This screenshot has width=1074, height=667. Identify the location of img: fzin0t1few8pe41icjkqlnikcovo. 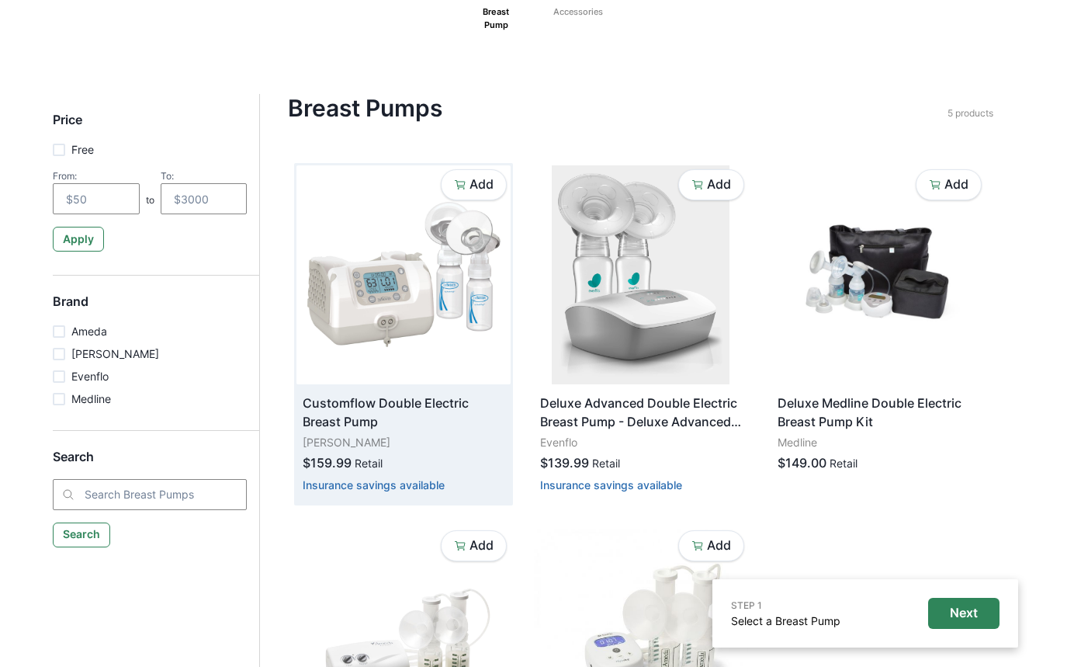
(641, 275).